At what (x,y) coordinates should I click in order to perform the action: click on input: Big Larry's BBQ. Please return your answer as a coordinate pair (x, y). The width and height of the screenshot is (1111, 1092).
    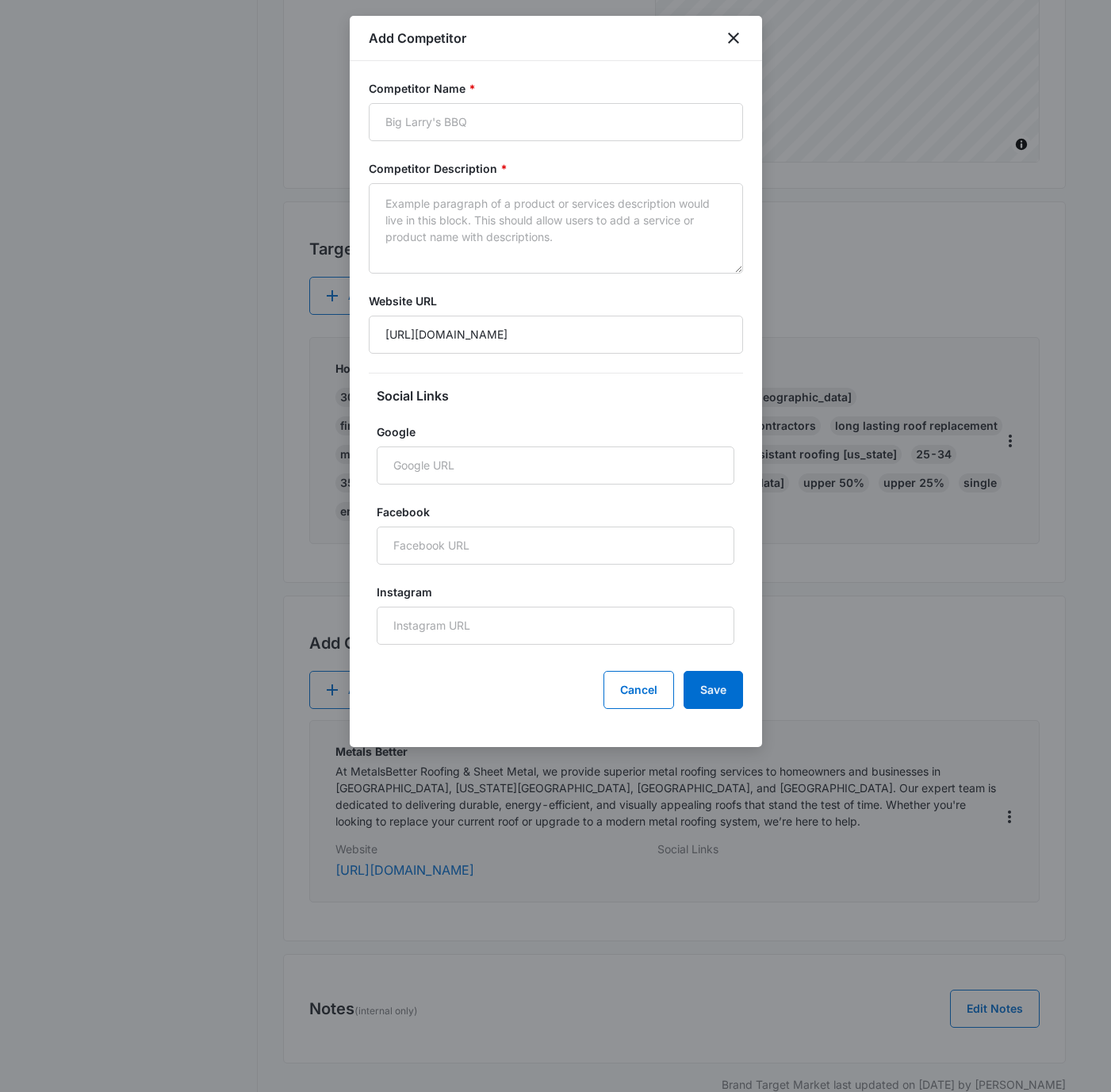
    Looking at the image, I should click on (556, 122).